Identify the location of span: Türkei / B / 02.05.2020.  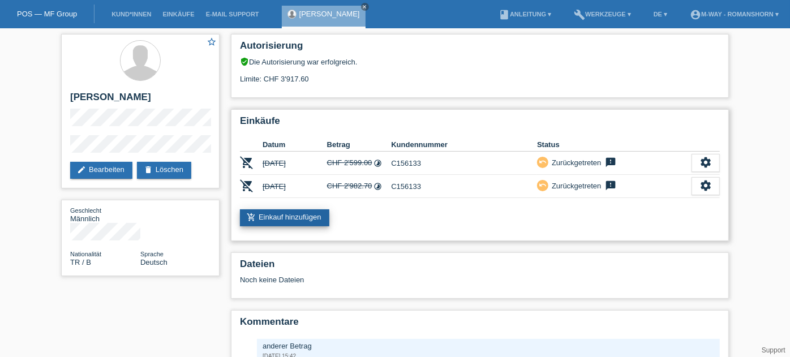
(80, 262).